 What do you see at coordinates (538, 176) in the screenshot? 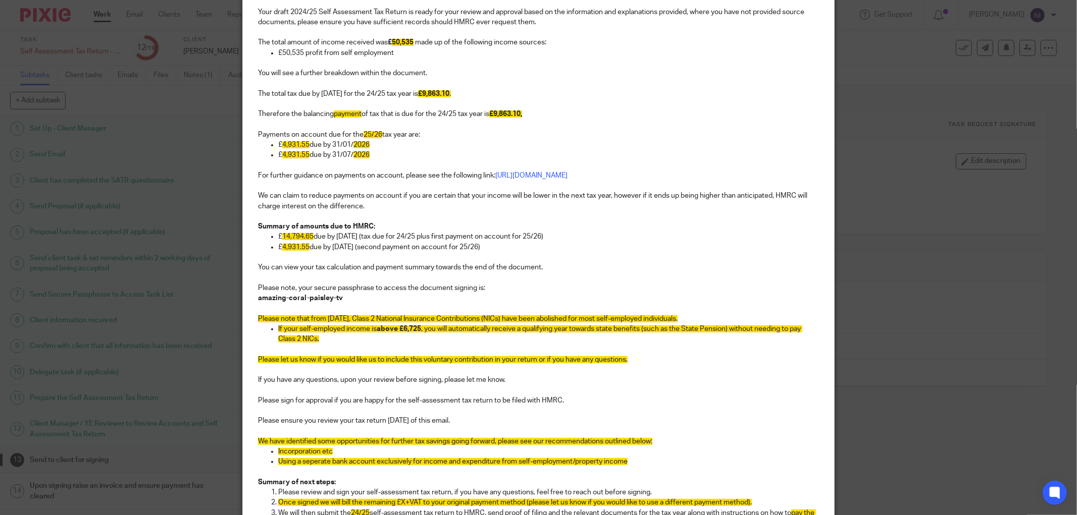
I see `p: For further guidance on payments on account, please see the following link:` at bounding box center [538, 176].